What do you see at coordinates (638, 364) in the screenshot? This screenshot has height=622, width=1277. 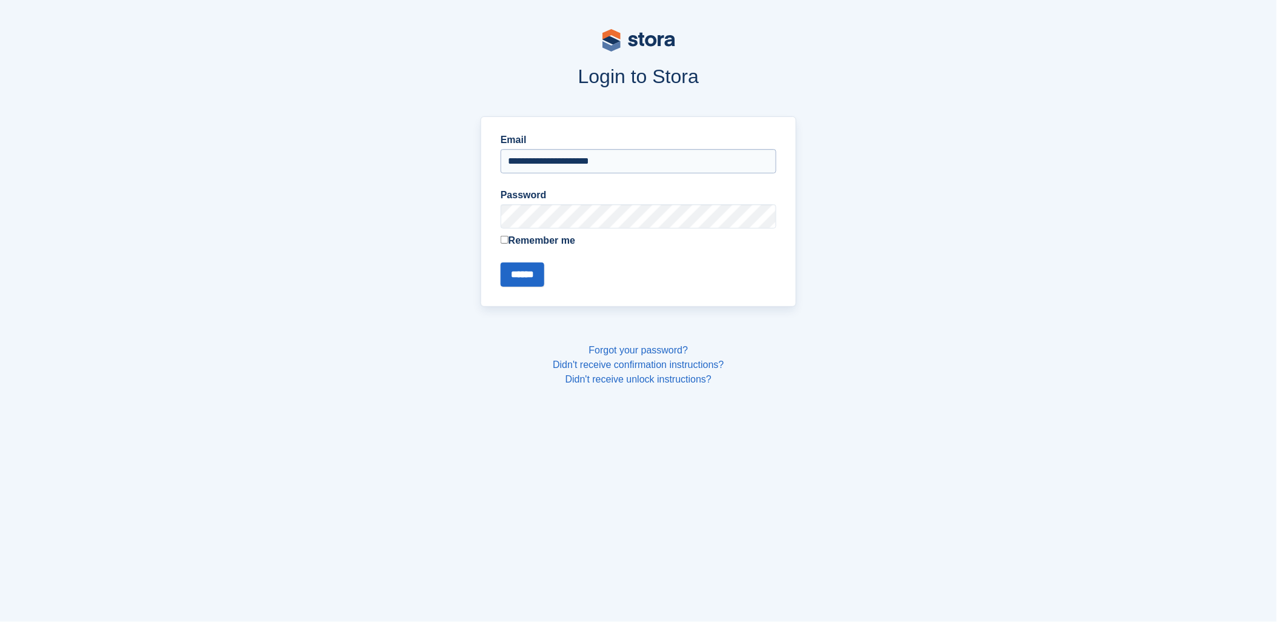 I see `a: Didn't receive confirmation instructions?` at bounding box center [638, 364].